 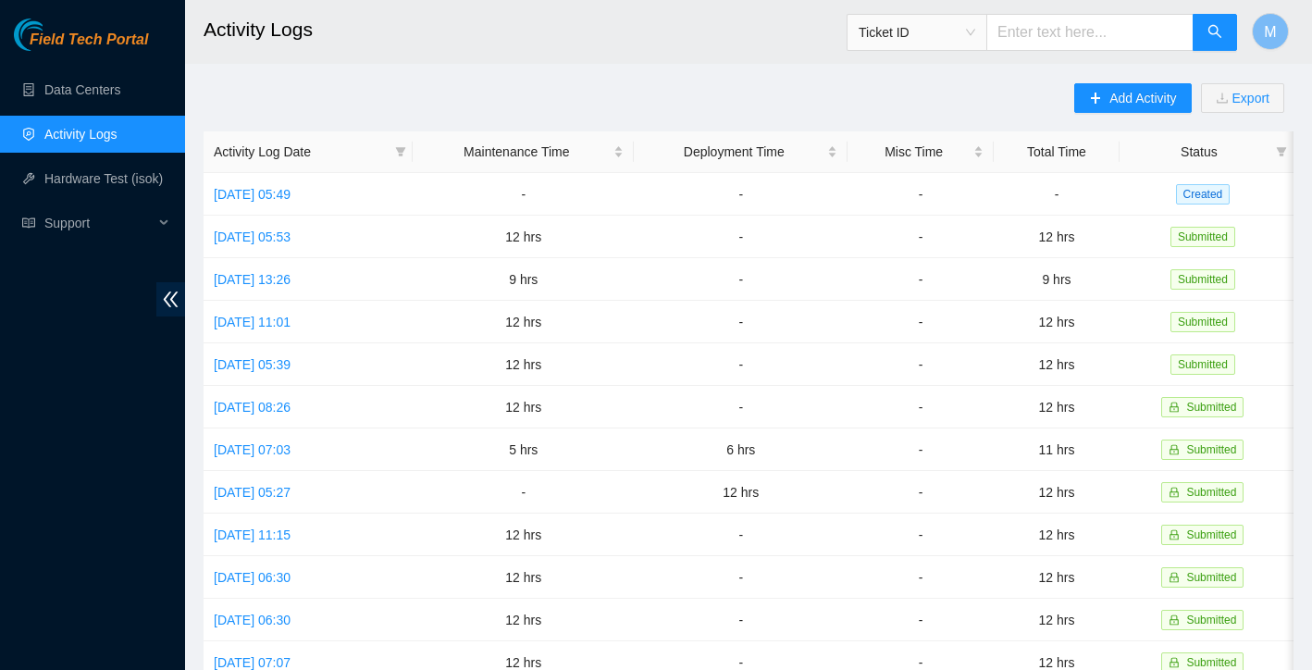 What do you see at coordinates (1143, 98) in the screenshot?
I see `span: Add Activity` at bounding box center [1143, 98].